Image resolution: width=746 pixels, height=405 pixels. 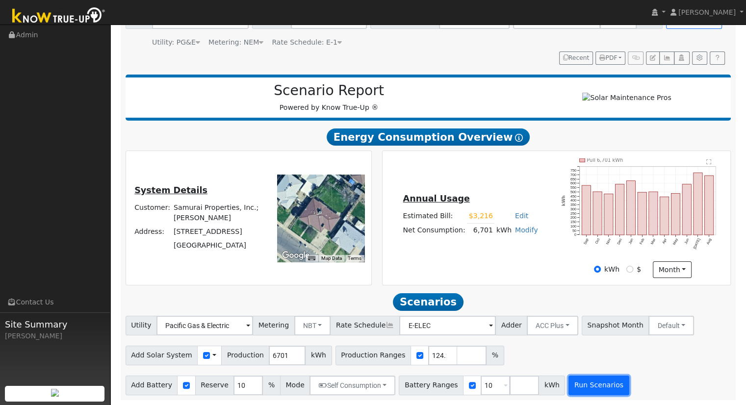 I want to click on button: Default, so click(x=671, y=326).